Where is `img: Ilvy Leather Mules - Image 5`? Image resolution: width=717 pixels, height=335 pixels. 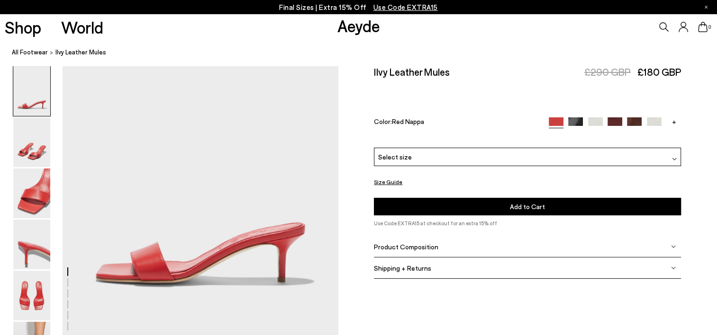
img: Ilvy Leather Mules - Image 5 is located at coordinates (32, 296).